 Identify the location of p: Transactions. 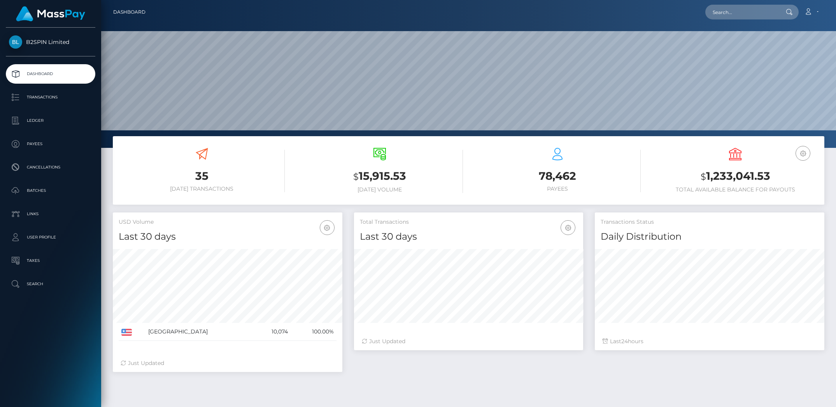
(51, 97).